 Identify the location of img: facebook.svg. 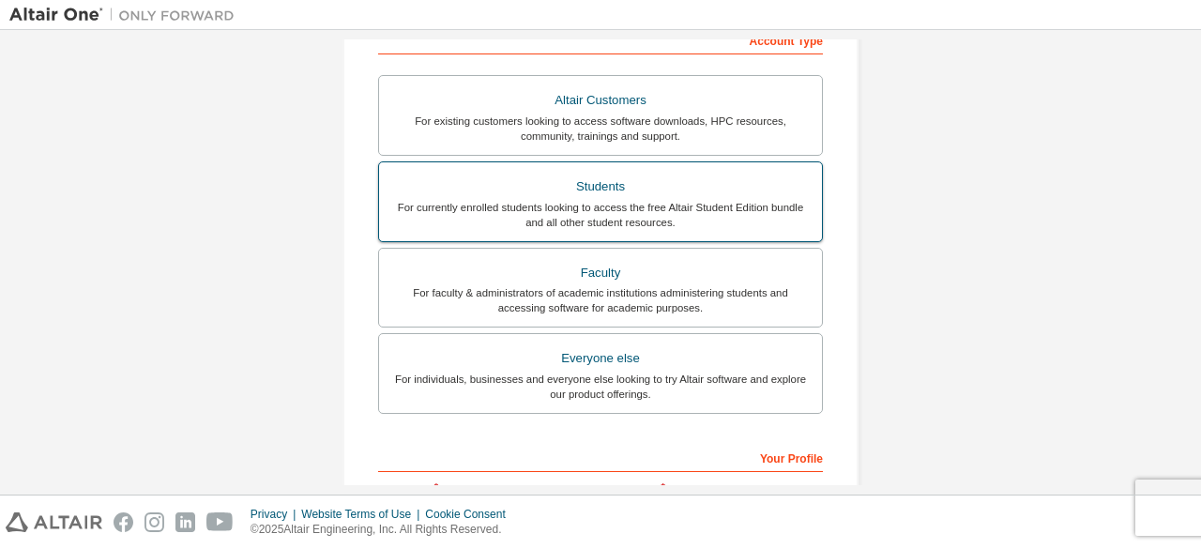
(123, 522).